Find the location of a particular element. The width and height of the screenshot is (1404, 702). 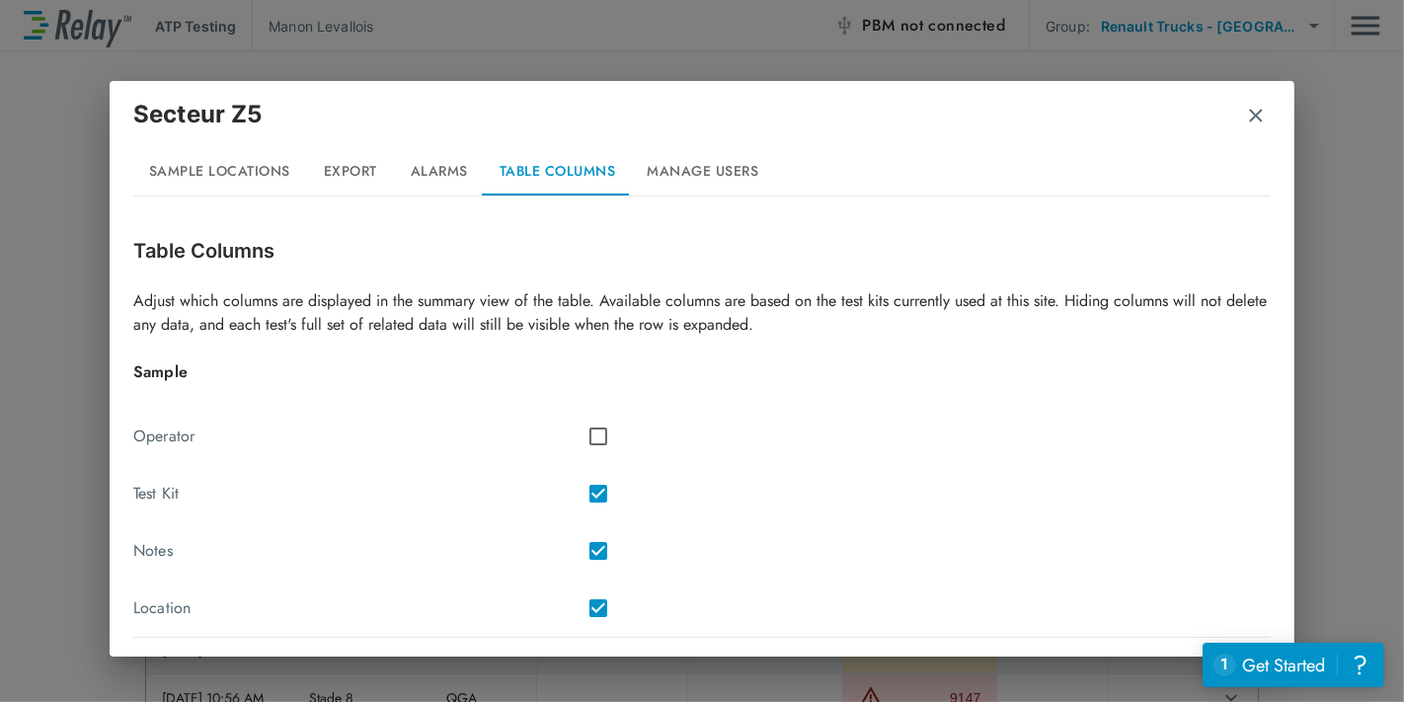

p: Adjust which columns are displayed in the summary view of the table. Available columns are based ... is located at coordinates (702, 313).